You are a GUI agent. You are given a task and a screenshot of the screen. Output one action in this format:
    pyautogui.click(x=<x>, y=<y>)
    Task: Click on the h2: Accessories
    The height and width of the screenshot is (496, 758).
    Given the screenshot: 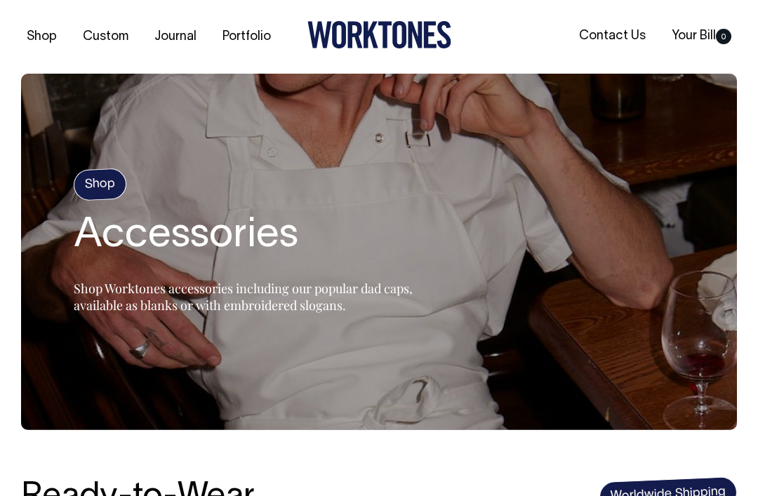 What is the action you would take?
    pyautogui.click(x=249, y=236)
    